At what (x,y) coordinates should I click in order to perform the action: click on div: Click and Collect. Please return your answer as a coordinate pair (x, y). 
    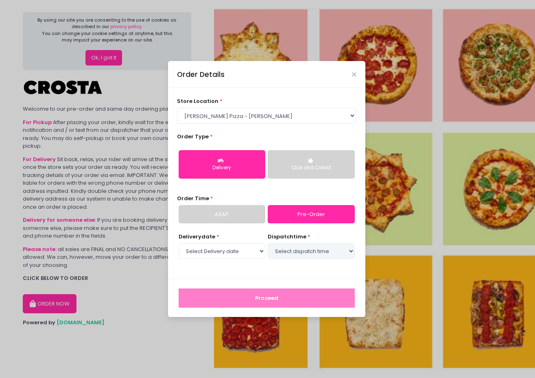
    Looking at the image, I should click on (311, 168).